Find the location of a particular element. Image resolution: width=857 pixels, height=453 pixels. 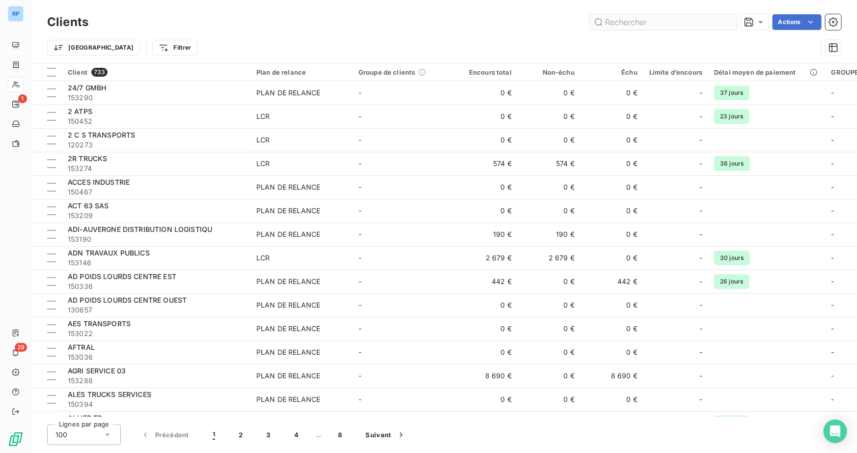

div: Encours total is located at coordinates (486, 72).